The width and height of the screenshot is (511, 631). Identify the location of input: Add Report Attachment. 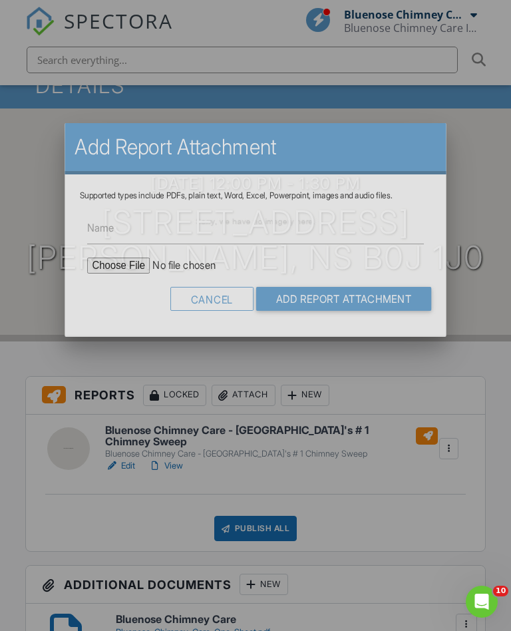
(344, 299).